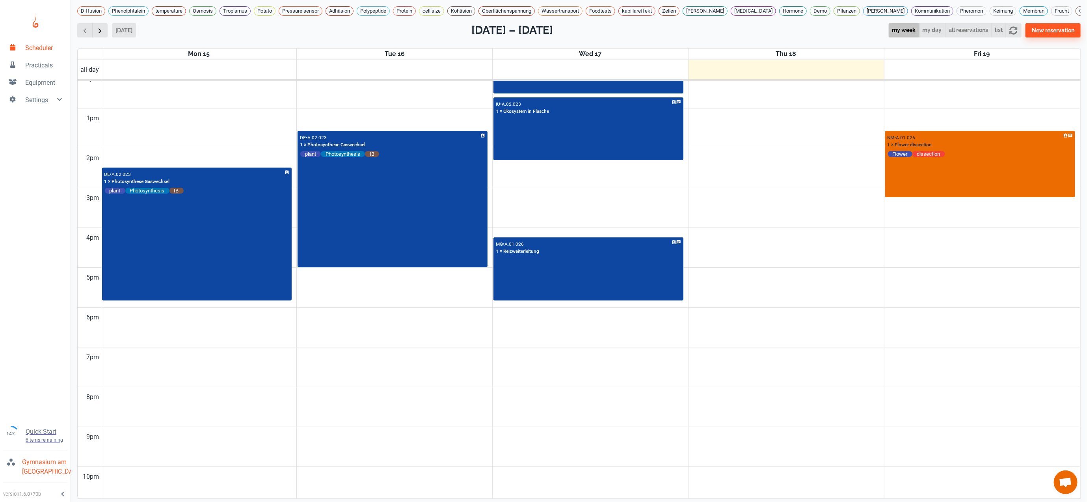 The height and width of the screenshot is (502, 1087). I want to click on span: Frucht, so click(1062, 11).